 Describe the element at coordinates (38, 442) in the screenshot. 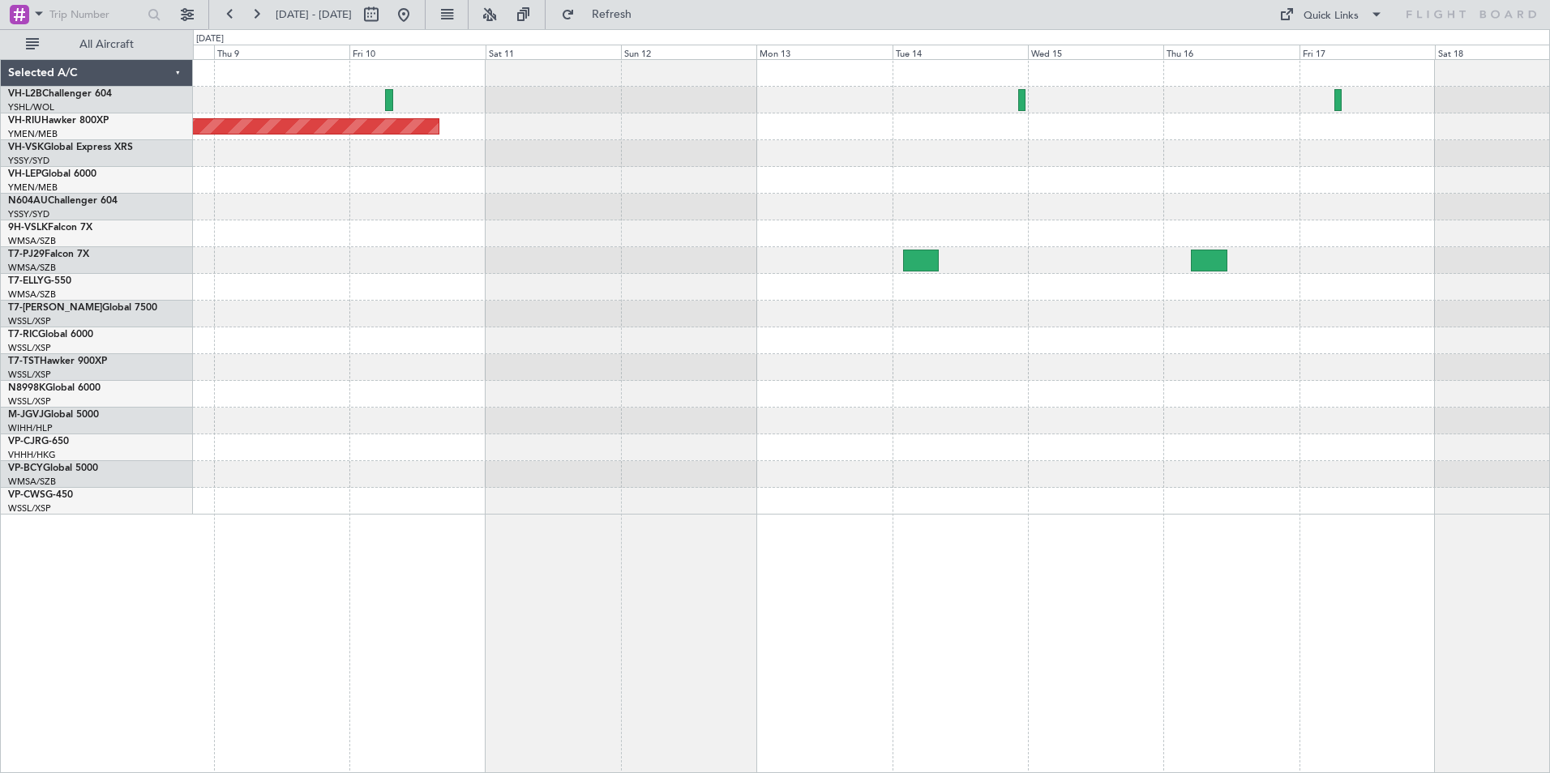

I see `a: VP-CJRG-650` at that location.